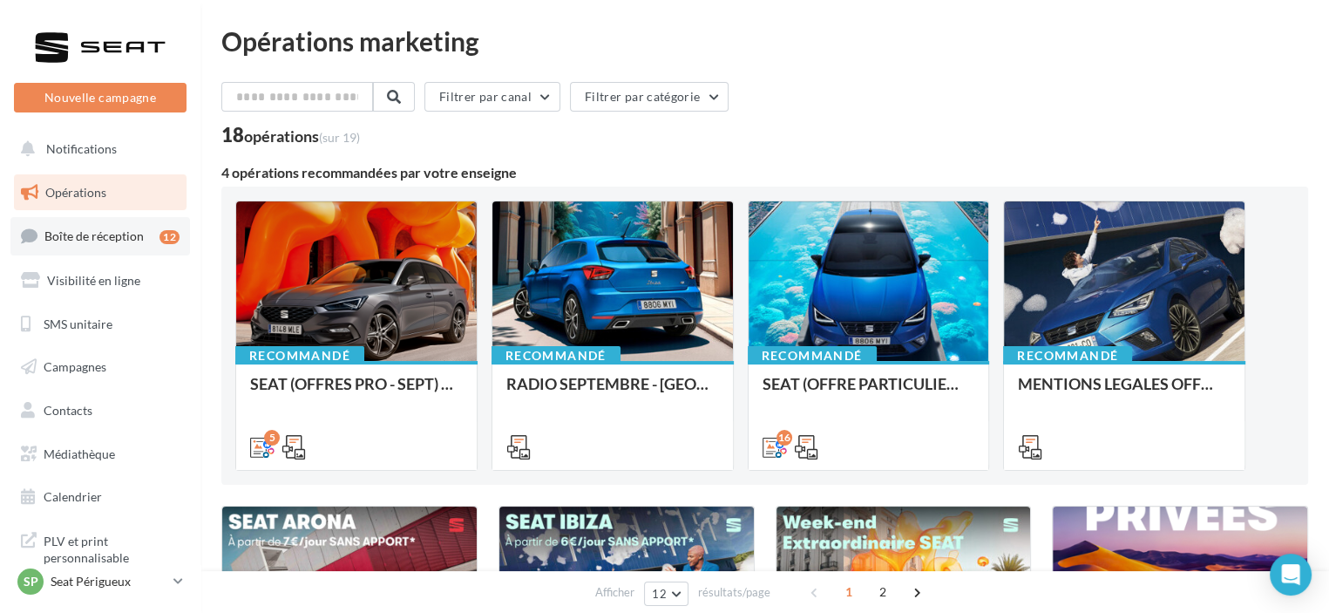 The image size is (1329, 613). Describe the element at coordinates (272, 438) in the screenshot. I see `div: 5` at that location.